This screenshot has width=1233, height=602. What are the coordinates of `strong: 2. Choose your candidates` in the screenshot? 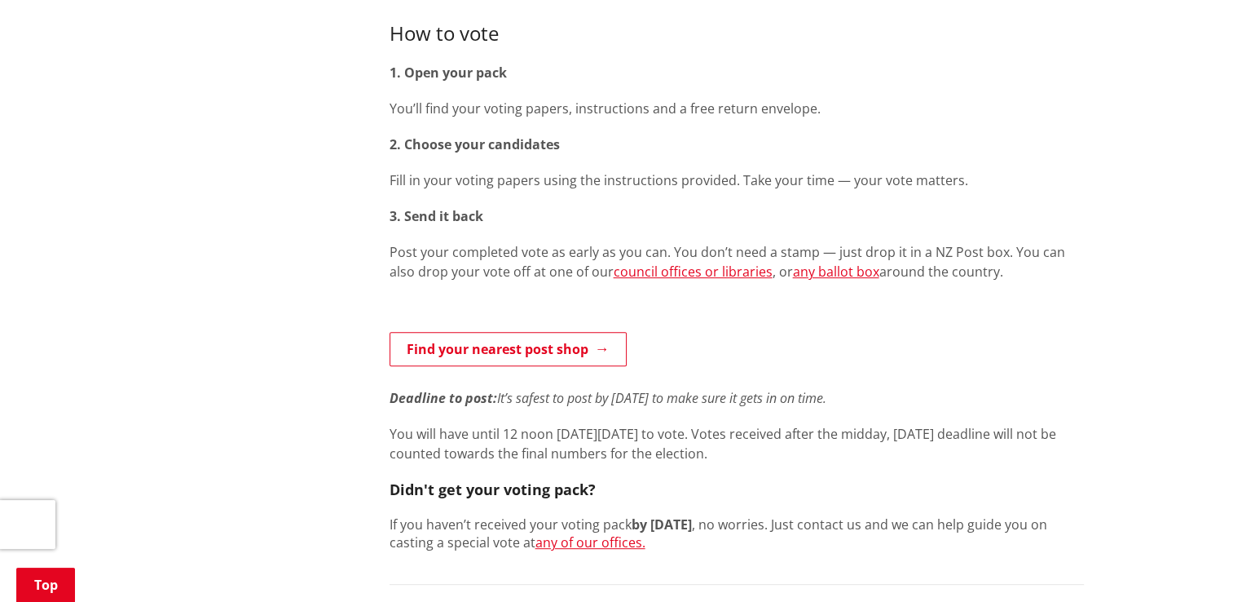 It's located at (474, 144).